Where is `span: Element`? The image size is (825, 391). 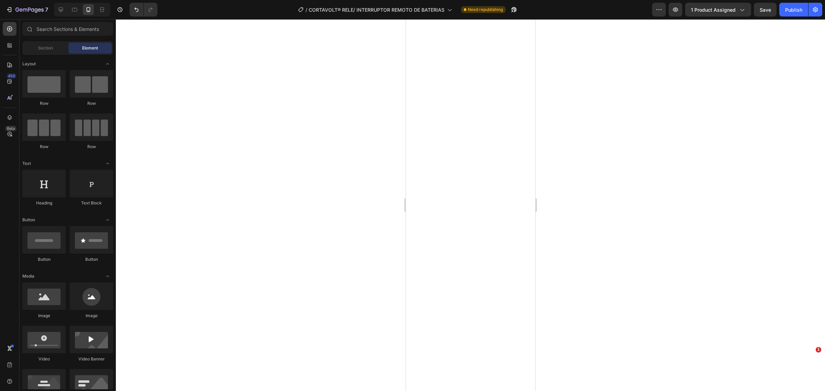
span: Element is located at coordinates (90, 48).